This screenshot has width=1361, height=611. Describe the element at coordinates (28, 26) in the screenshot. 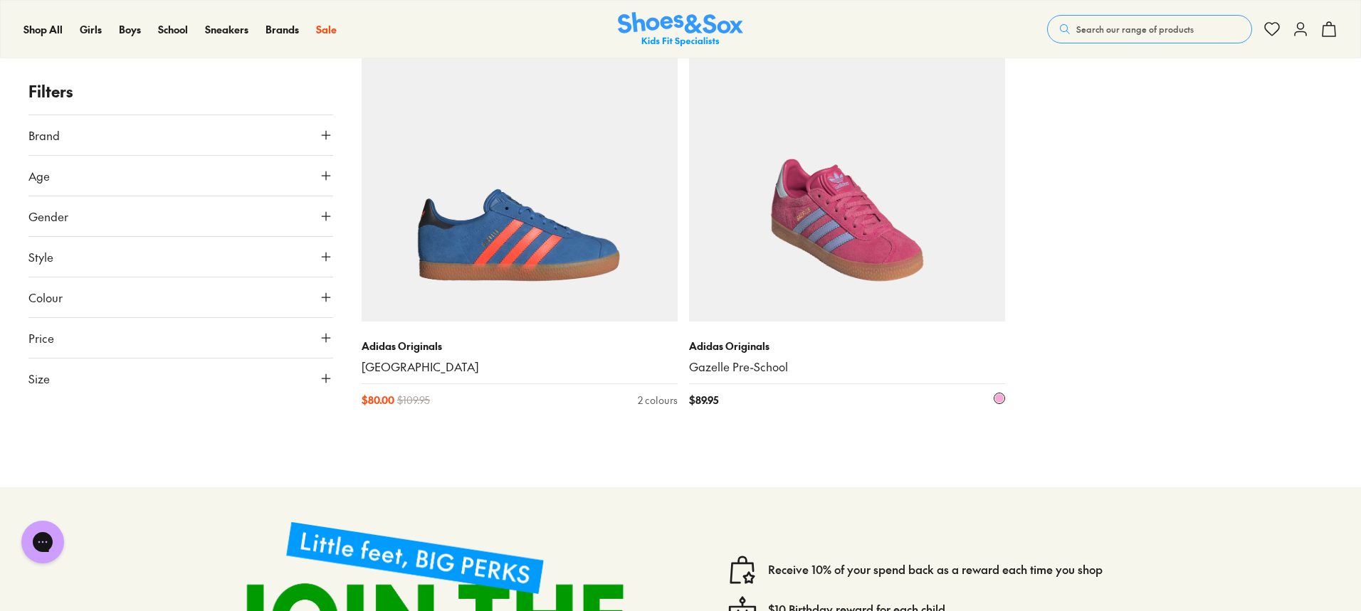

I see `button: Open gorgias live chat` at that location.